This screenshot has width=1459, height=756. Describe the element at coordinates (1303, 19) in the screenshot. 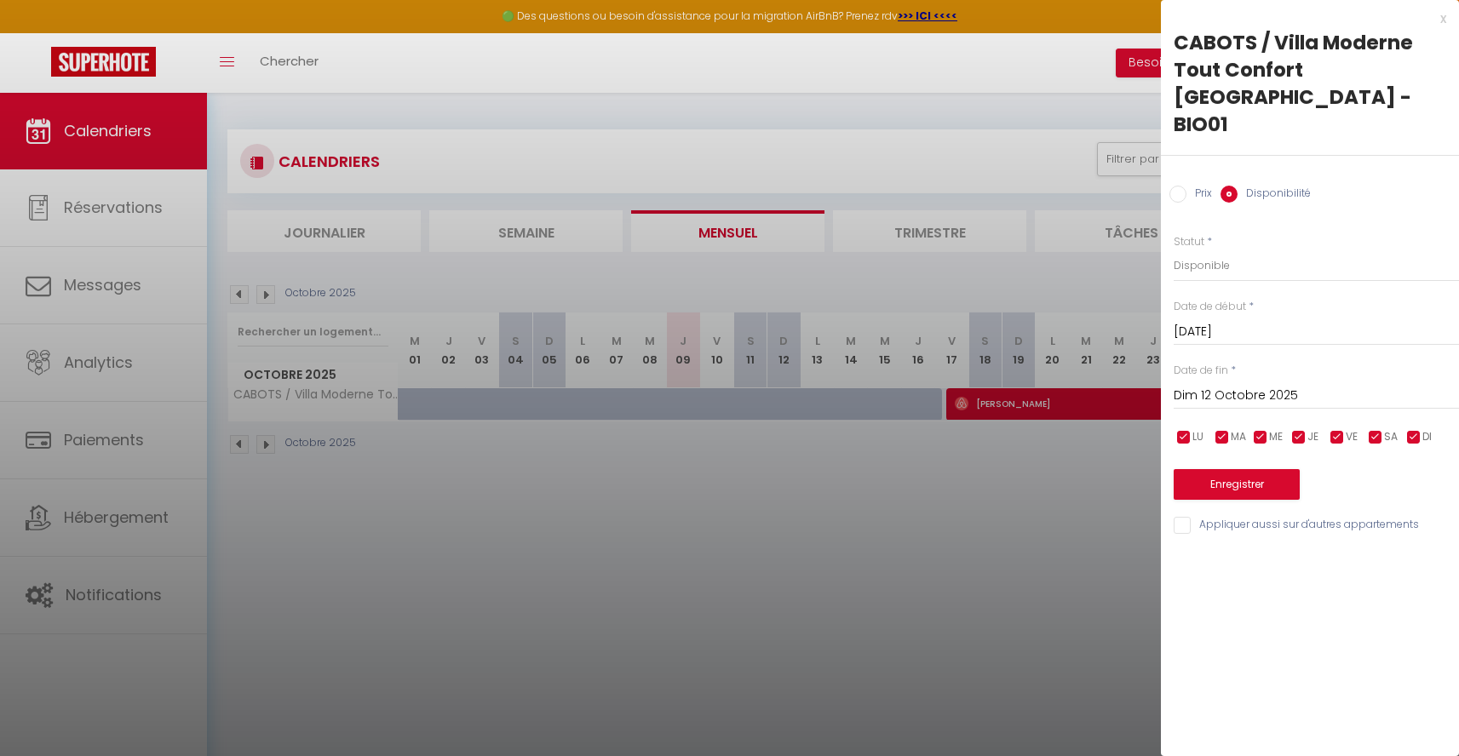

I see `div: x` at that location.